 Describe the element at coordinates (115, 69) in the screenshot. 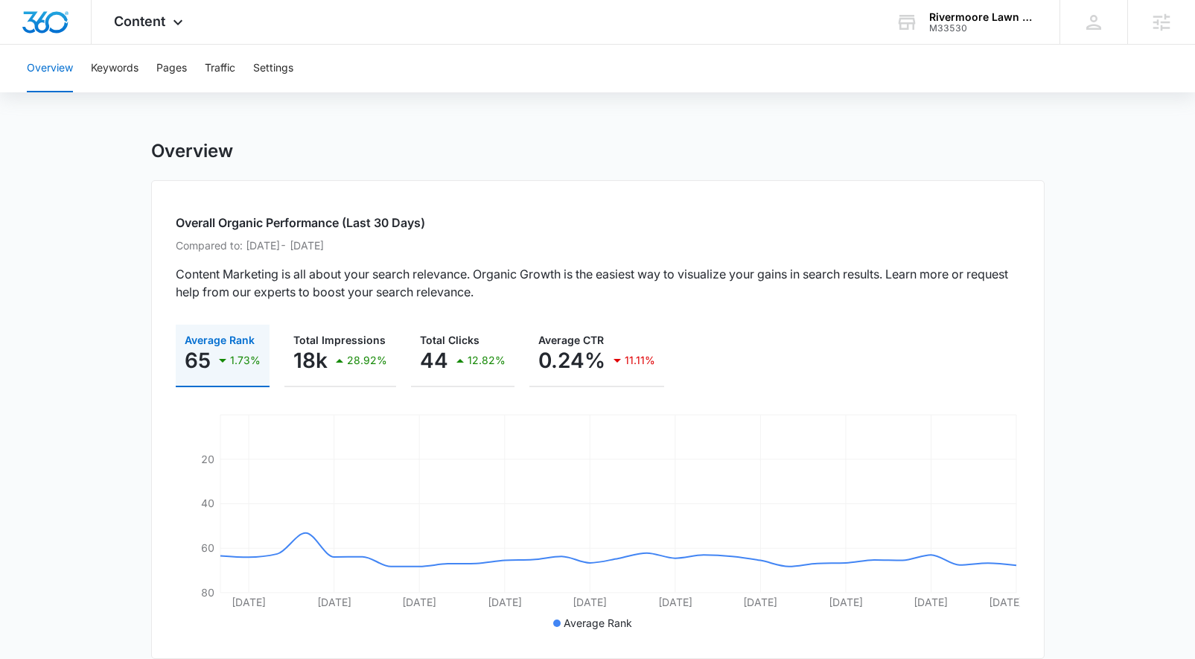

I see `button: Keywords` at that location.